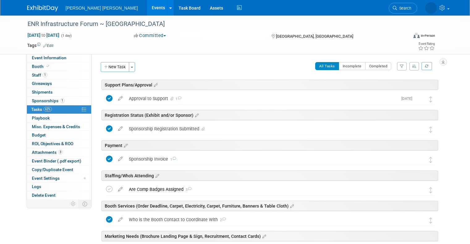 The height and width of the screenshot is (244, 470). I want to click on i: Booth reservation complete, so click(48, 66).